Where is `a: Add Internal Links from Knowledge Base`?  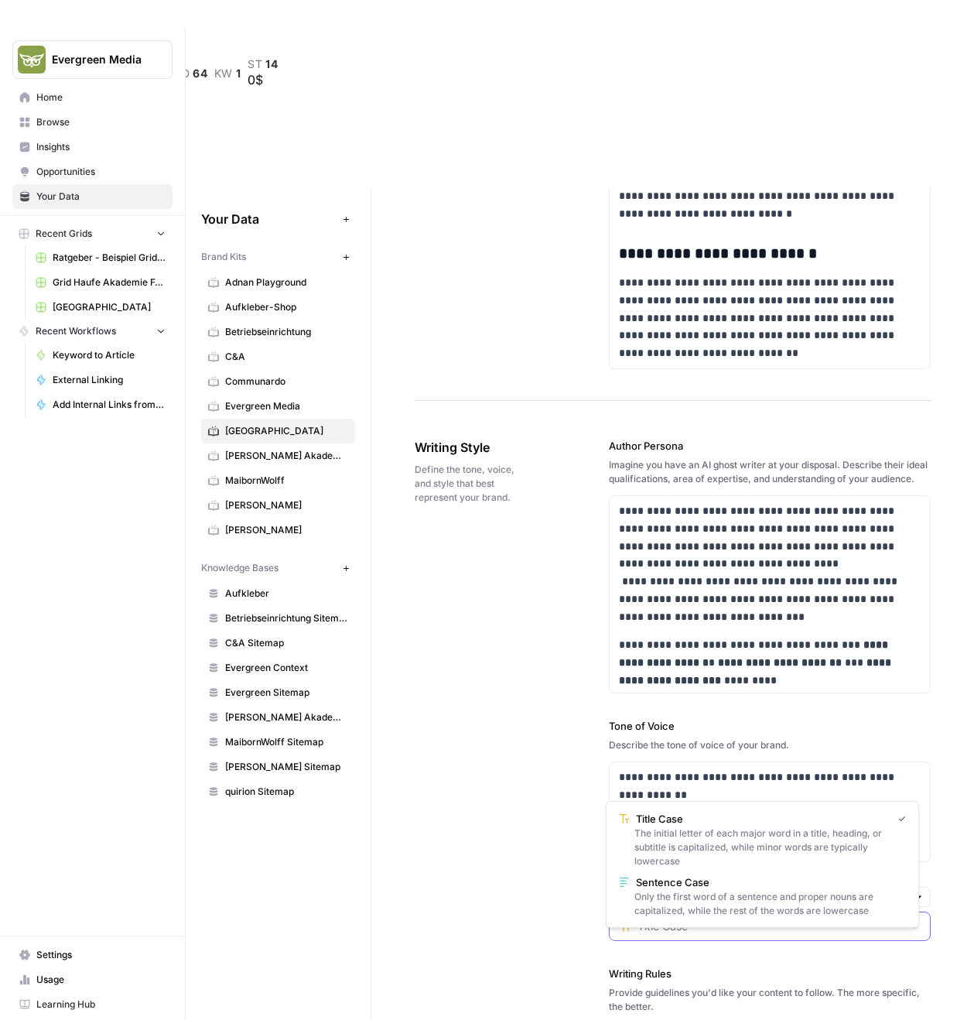
a: Add Internal Links from Knowledge Base is located at coordinates (101, 405).